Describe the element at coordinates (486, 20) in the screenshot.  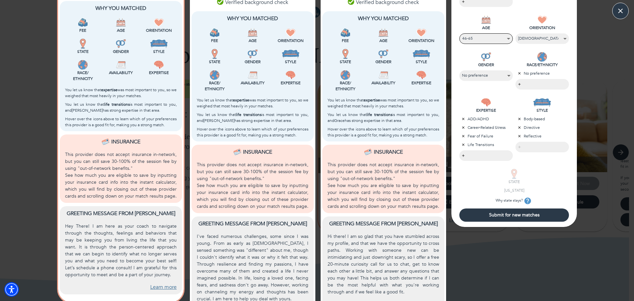
I see `img: AGE` at that location.